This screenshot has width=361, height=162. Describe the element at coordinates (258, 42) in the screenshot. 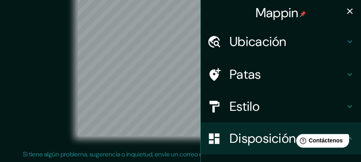

I see `font: Ubicación` at that location.